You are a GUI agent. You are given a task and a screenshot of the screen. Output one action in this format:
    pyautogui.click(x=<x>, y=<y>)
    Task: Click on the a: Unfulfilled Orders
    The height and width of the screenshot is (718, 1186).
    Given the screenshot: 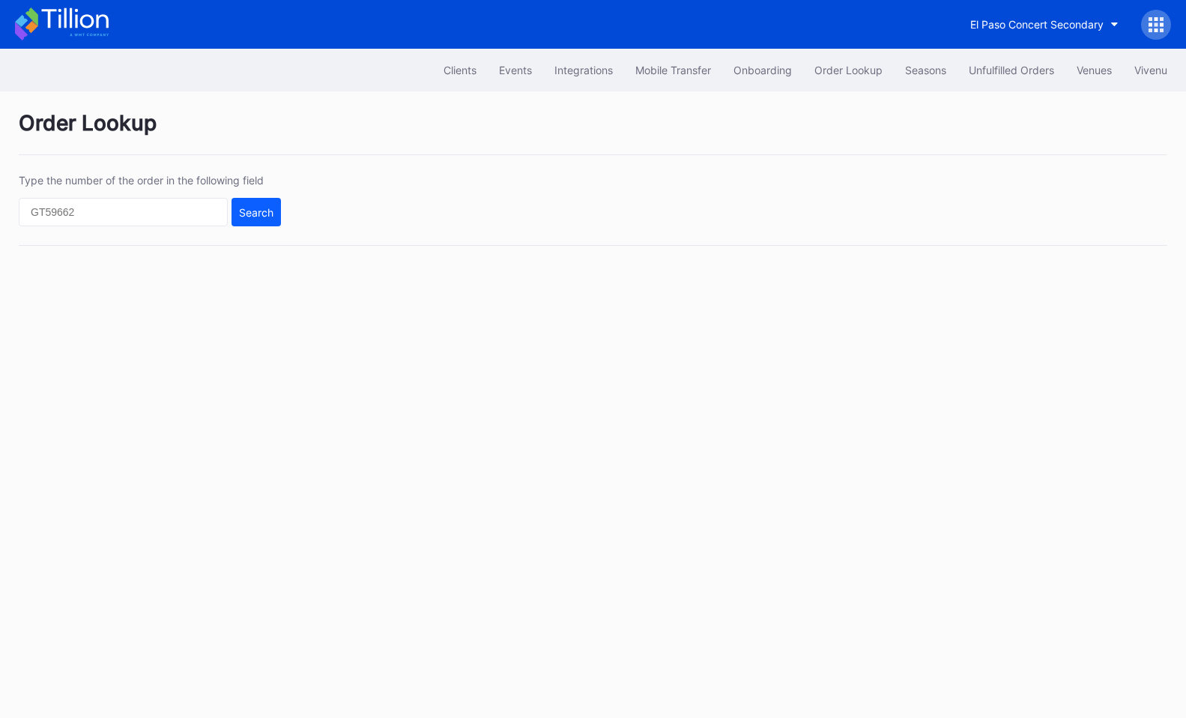 What is the action you would take?
    pyautogui.click(x=1011, y=70)
    